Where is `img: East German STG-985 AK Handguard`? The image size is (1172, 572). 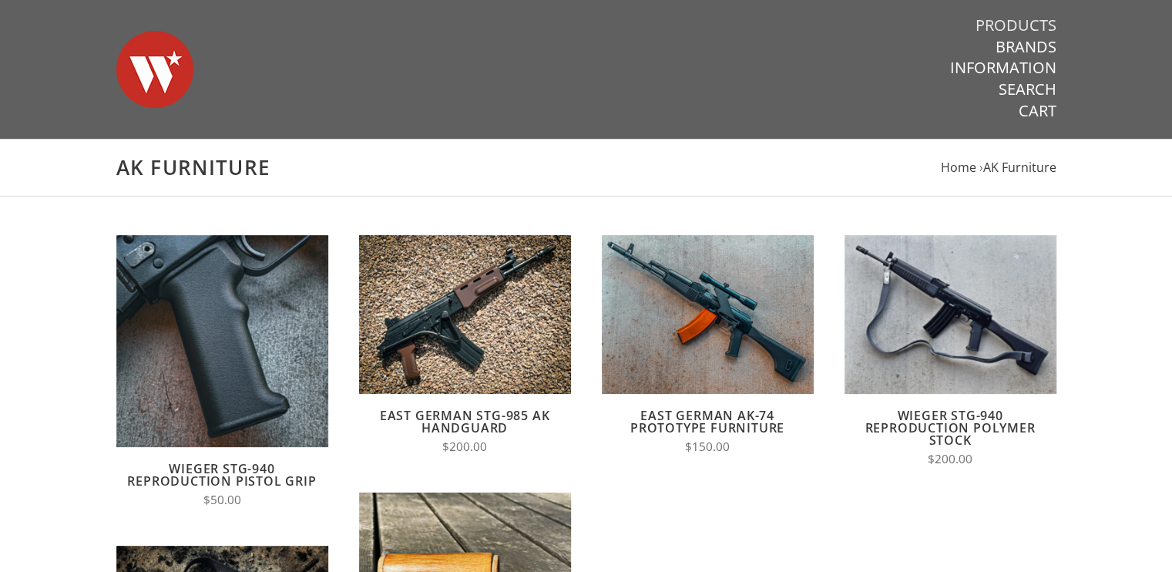
img: East German STG-985 AK Handguard is located at coordinates (465, 314).